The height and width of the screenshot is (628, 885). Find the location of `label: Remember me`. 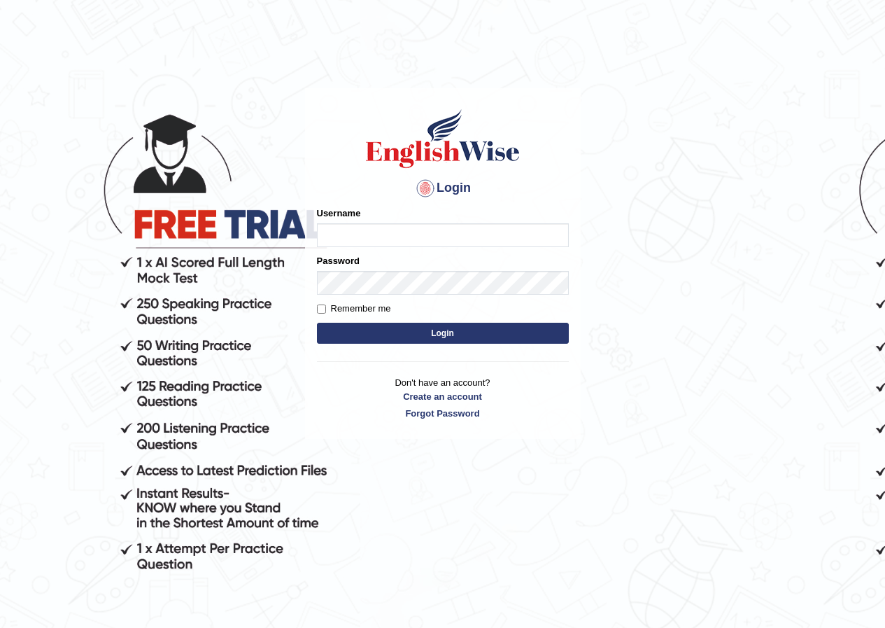

label: Remember me is located at coordinates (354, 309).